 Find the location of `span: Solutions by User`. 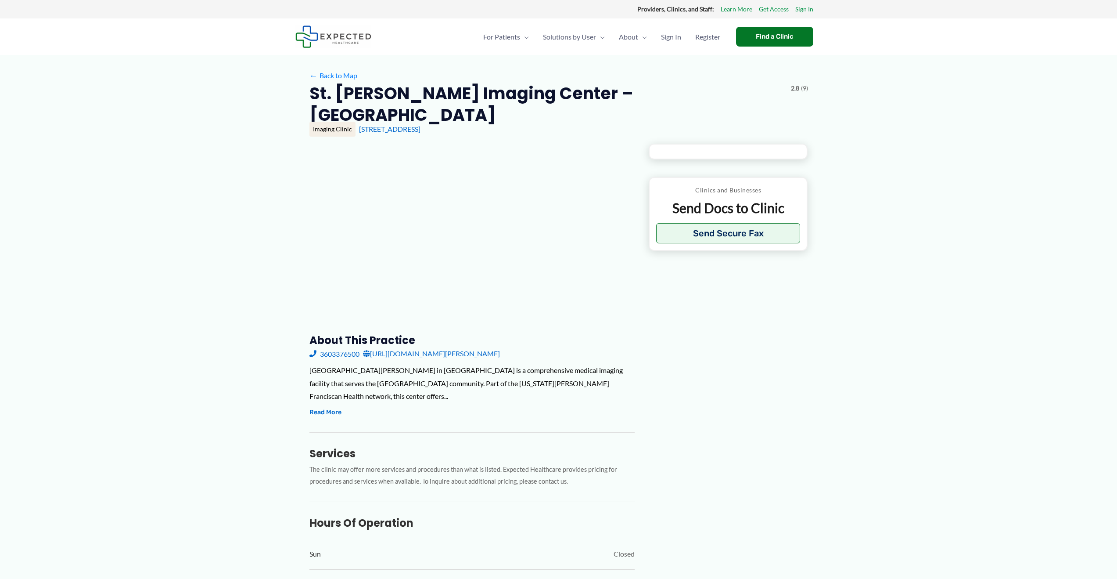

span: Solutions by User is located at coordinates (569, 37).